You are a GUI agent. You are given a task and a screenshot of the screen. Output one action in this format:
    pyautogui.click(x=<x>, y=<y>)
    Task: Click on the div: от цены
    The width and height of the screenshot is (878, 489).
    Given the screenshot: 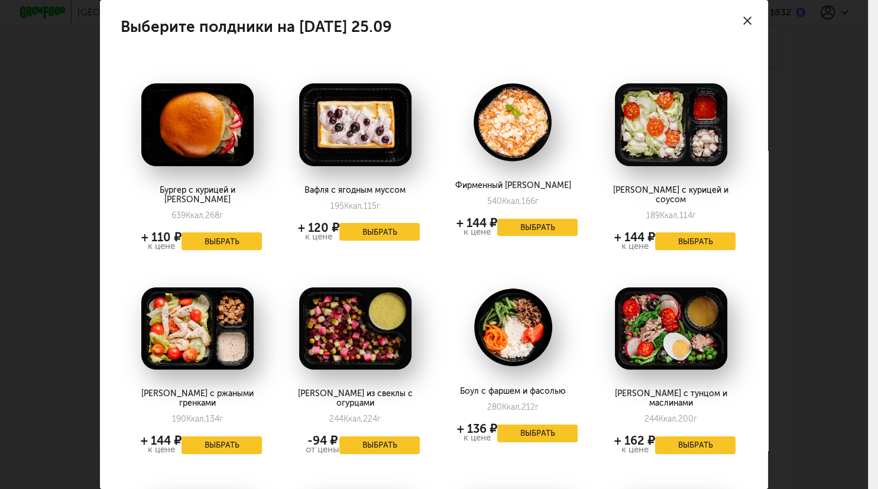 What is the action you would take?
    pyautogui.click(x=322, y=449)
    